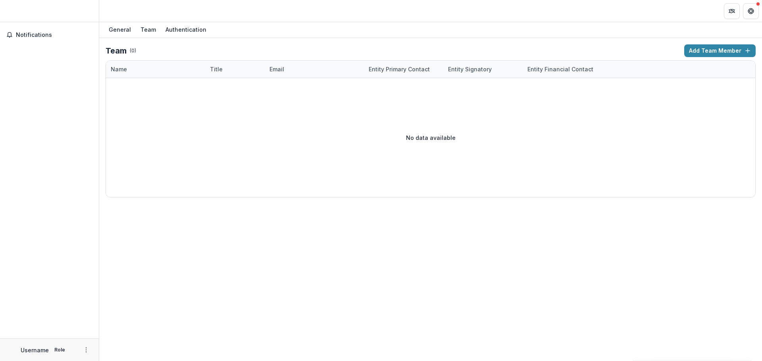 This screenshot has height=361, width=762. Describe the element at coordinates (120, 29) in the screenshot. I see `div: General` at that location.